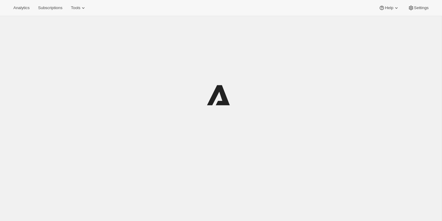  What do you see at coordinates (21, 8) in the screenshot?
I see `button: Analytics` at bounding box center [21, 8].